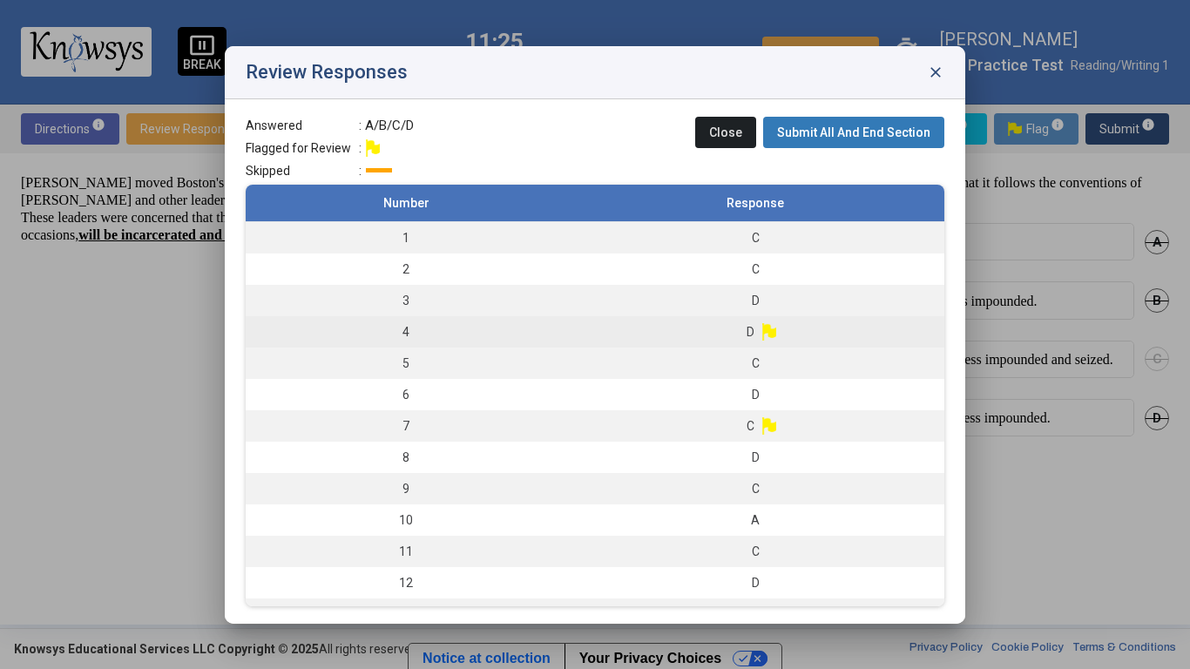  I want to click on span: Answered, so click(302, 125).